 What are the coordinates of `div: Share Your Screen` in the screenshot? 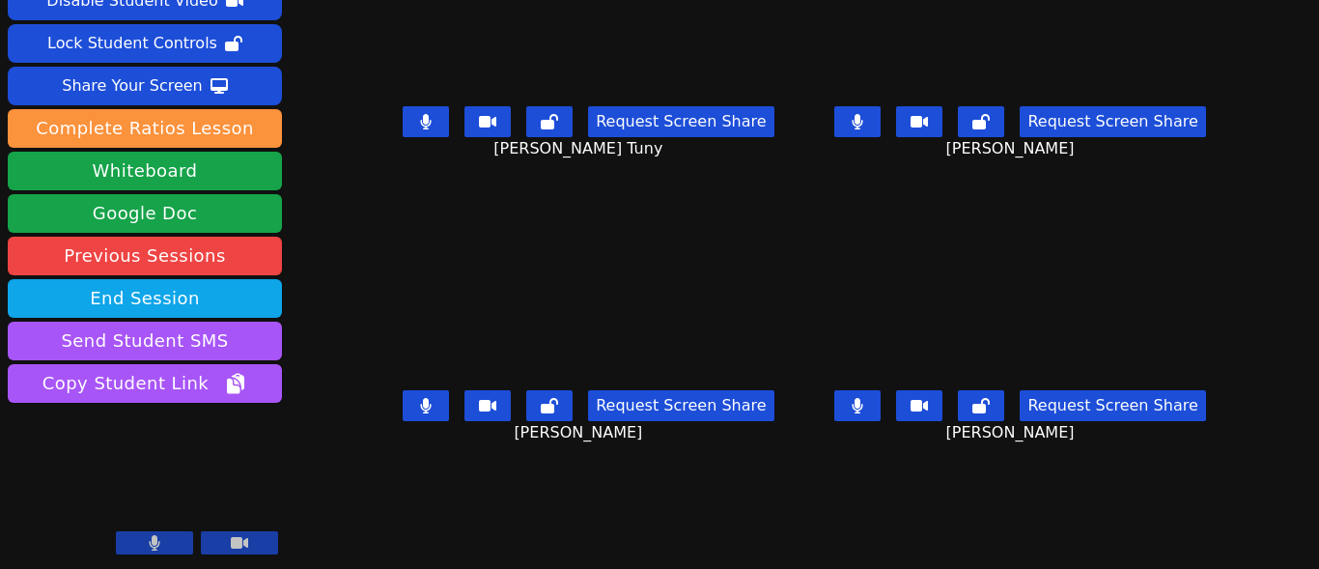 It's located at (132, 86).